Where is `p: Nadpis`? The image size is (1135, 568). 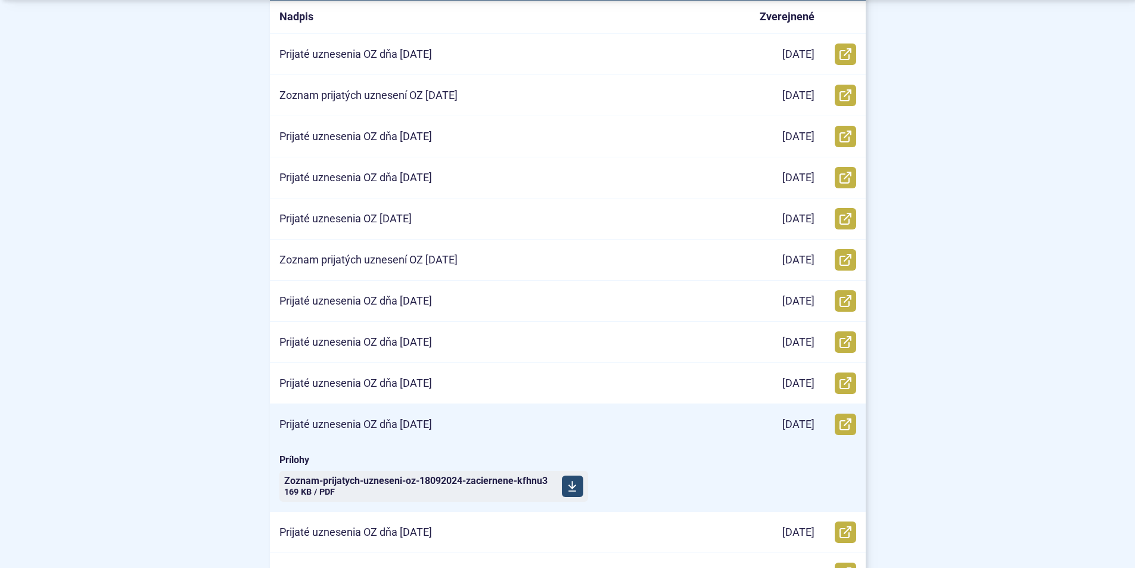 p: Nadpis is located at coordinates (296, 17).